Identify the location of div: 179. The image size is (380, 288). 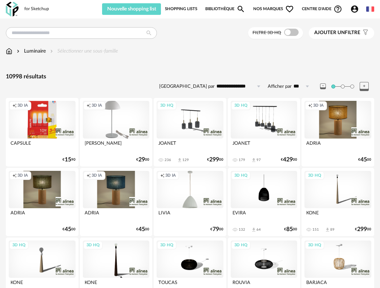
(242, 160).